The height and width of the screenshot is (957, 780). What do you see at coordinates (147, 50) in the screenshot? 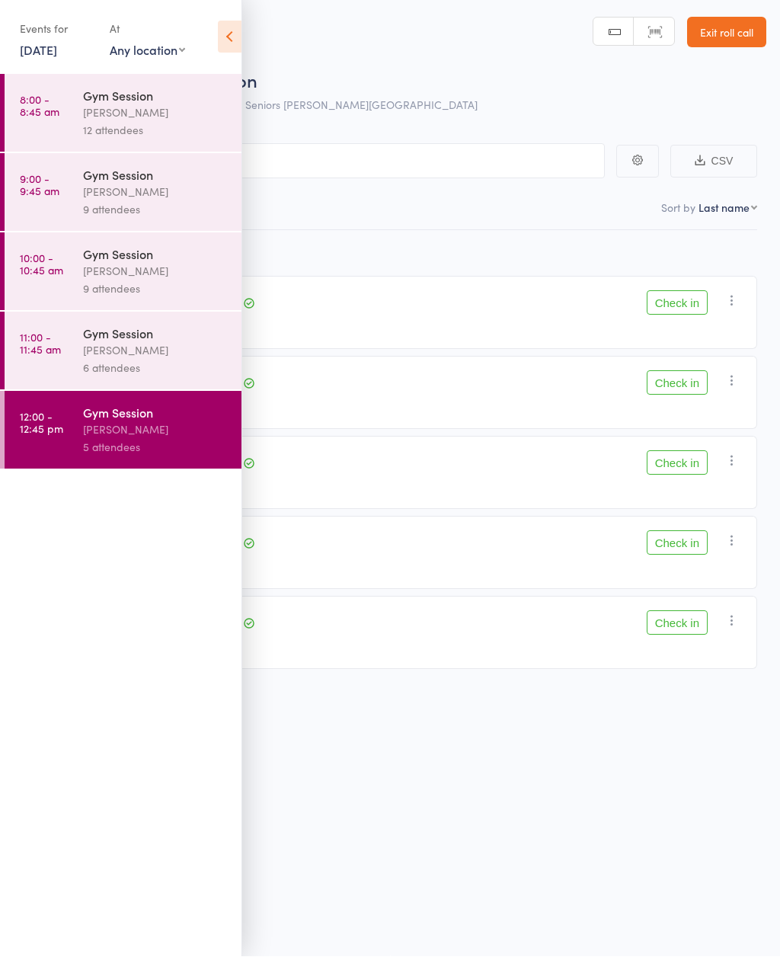
I see `div: Any location` at bounding box center [147, 50].